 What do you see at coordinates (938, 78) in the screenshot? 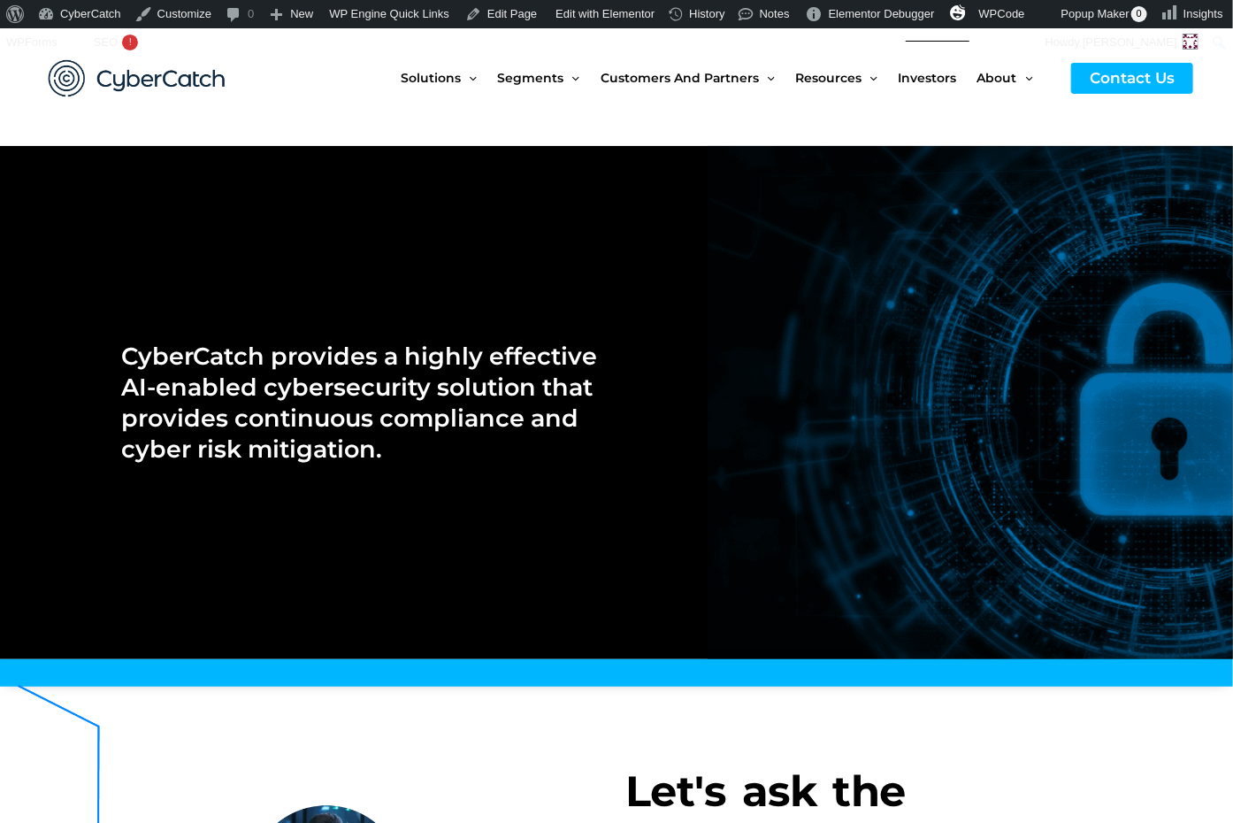
I see `a: Investors` at bounding box center [938, 78].